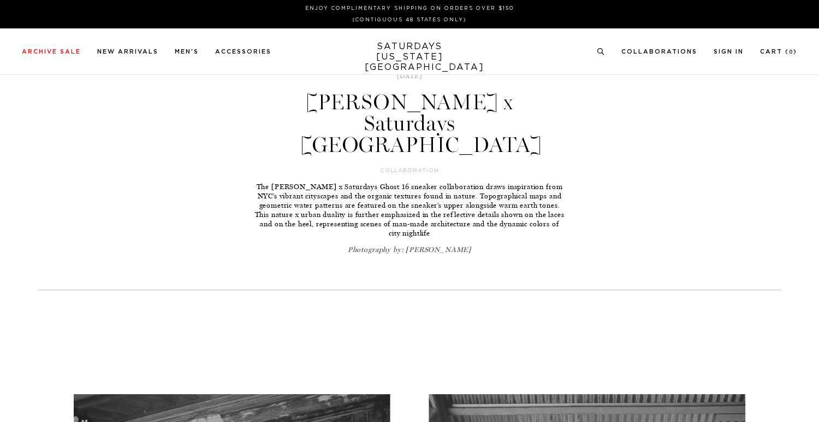 This screenshot has height=422, width=819. I want to click on small: 0, so click(791, 52).